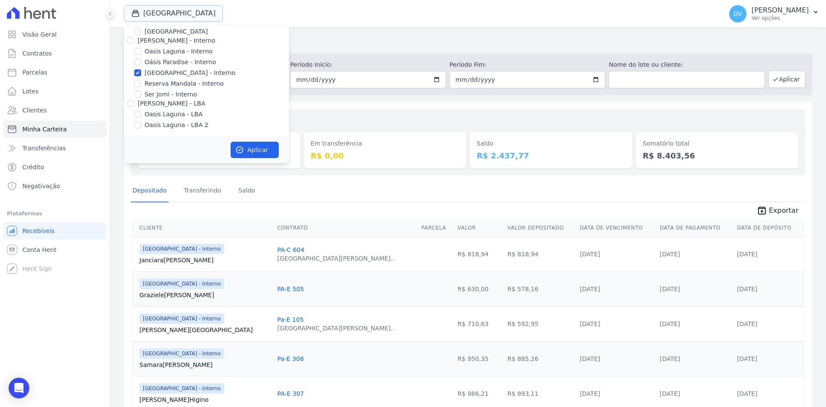 The image size is (826, 407). I want to click on span: Negativação, so click(41, 186).